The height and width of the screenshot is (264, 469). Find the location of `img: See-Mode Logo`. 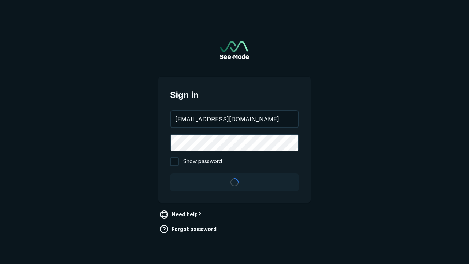

img: See-Mode Logo is located at coordinates (235, 50).